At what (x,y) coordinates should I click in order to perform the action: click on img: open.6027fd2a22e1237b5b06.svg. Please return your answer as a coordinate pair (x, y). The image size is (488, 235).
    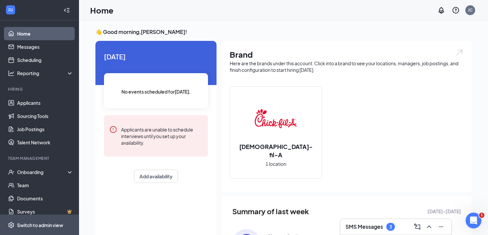
    Looking at the image, I should click on (460, 52).